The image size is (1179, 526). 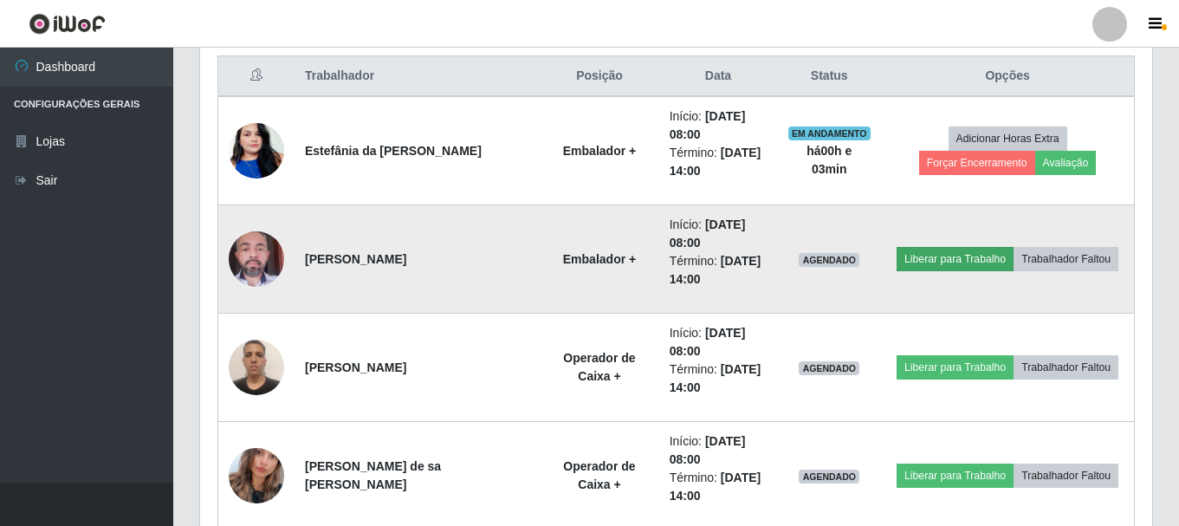 I want to click on img: CoreUI Logo, so click(x=67, y=23).